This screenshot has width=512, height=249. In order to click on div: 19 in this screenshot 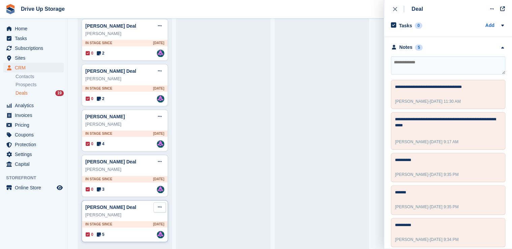, I will do `click(59, 93)`.